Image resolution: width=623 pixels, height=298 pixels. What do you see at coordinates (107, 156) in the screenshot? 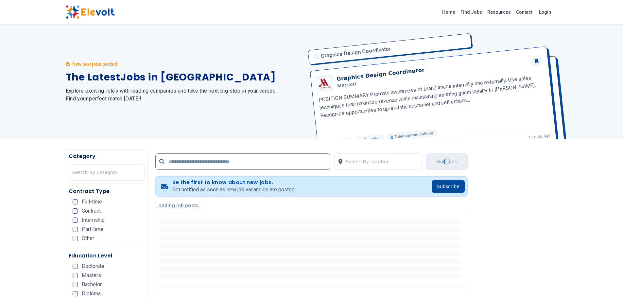
I see `h5: Category` at bounding box center [107, 156].